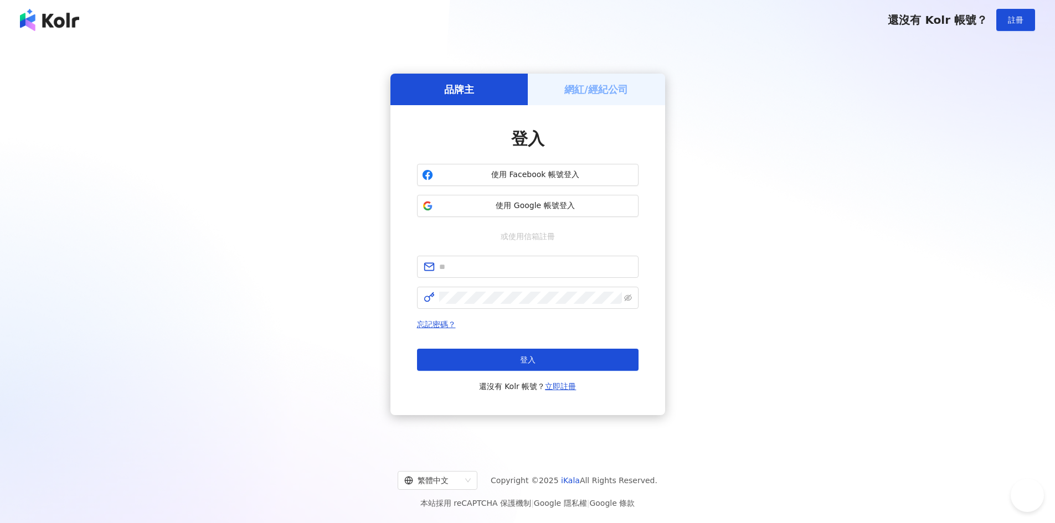 The width and height of the screenshot is (1055, 523). I want to click on img: logo, so click(49, 20).